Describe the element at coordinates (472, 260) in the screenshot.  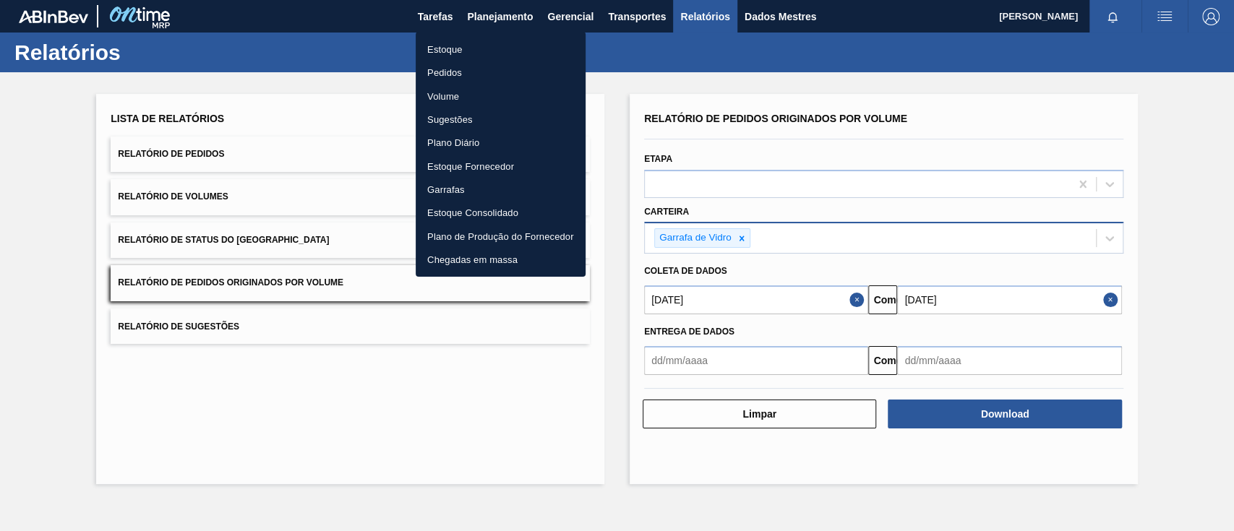
I see `font: Chegadas em massa` at that location.